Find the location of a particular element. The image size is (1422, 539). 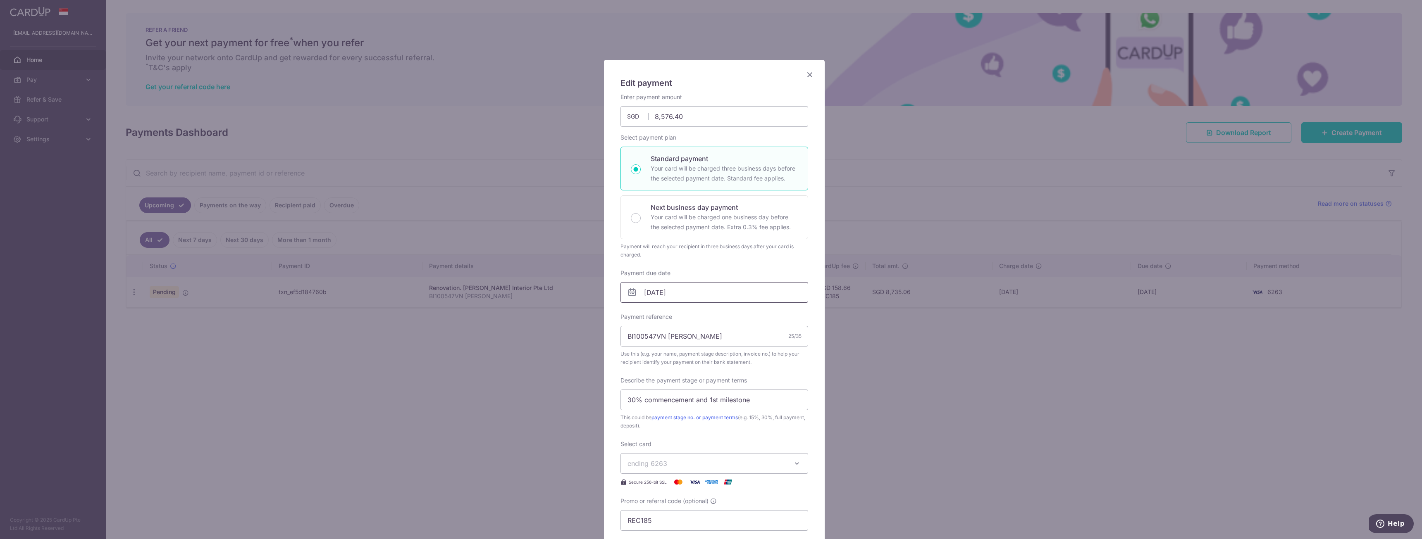

label: Select payment plan is located at coordinates (648, 138).